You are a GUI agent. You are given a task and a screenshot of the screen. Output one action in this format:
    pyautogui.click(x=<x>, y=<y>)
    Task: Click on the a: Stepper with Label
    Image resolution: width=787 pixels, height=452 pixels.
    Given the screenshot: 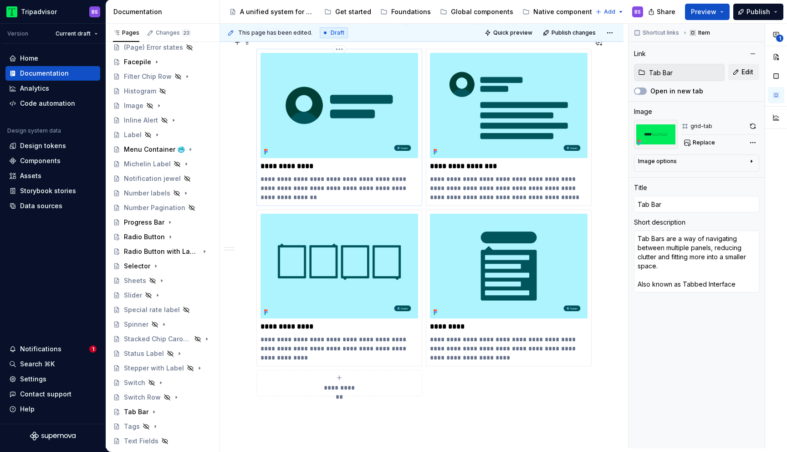 What is the action you would take?
    pyautogui.click(x=163, y=368)
    